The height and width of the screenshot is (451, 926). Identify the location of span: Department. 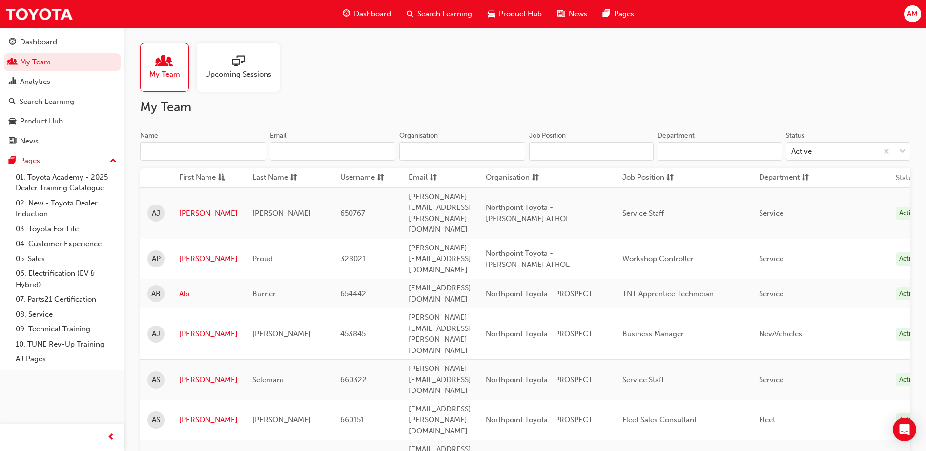
(779, 178).